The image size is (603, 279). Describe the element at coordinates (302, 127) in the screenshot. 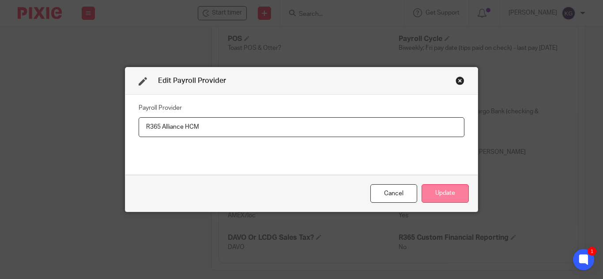

I see `input: Payroll Provider` at that location.